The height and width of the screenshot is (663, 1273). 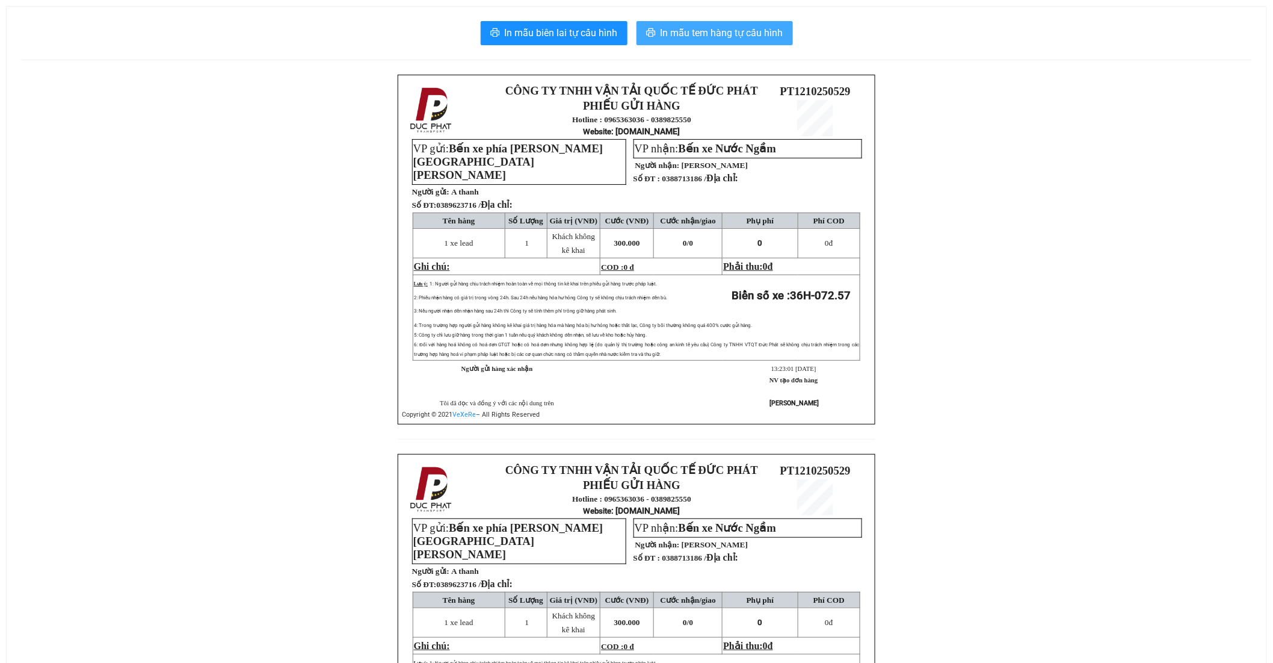 I want to click on span: 1: Người gửi hàng chịu trách nhiệm hoàn toàn về mọi thông tin kê khai trên phiếu gửi hàng trước p..., so click(x=543, y=283).